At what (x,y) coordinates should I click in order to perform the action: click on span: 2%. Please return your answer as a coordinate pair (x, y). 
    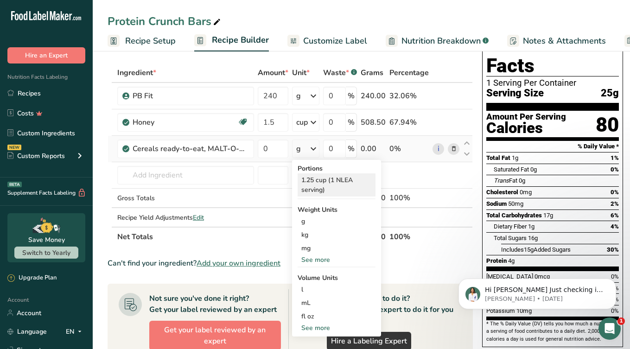
    Looking at the image, I should click on (615, 204).